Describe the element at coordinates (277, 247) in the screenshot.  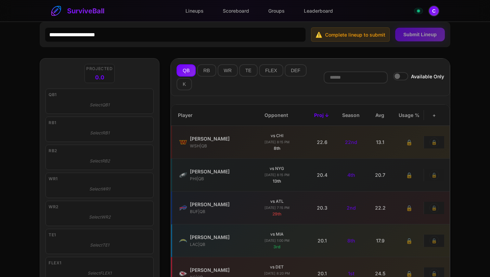
I see `span: 3rd` at that location.